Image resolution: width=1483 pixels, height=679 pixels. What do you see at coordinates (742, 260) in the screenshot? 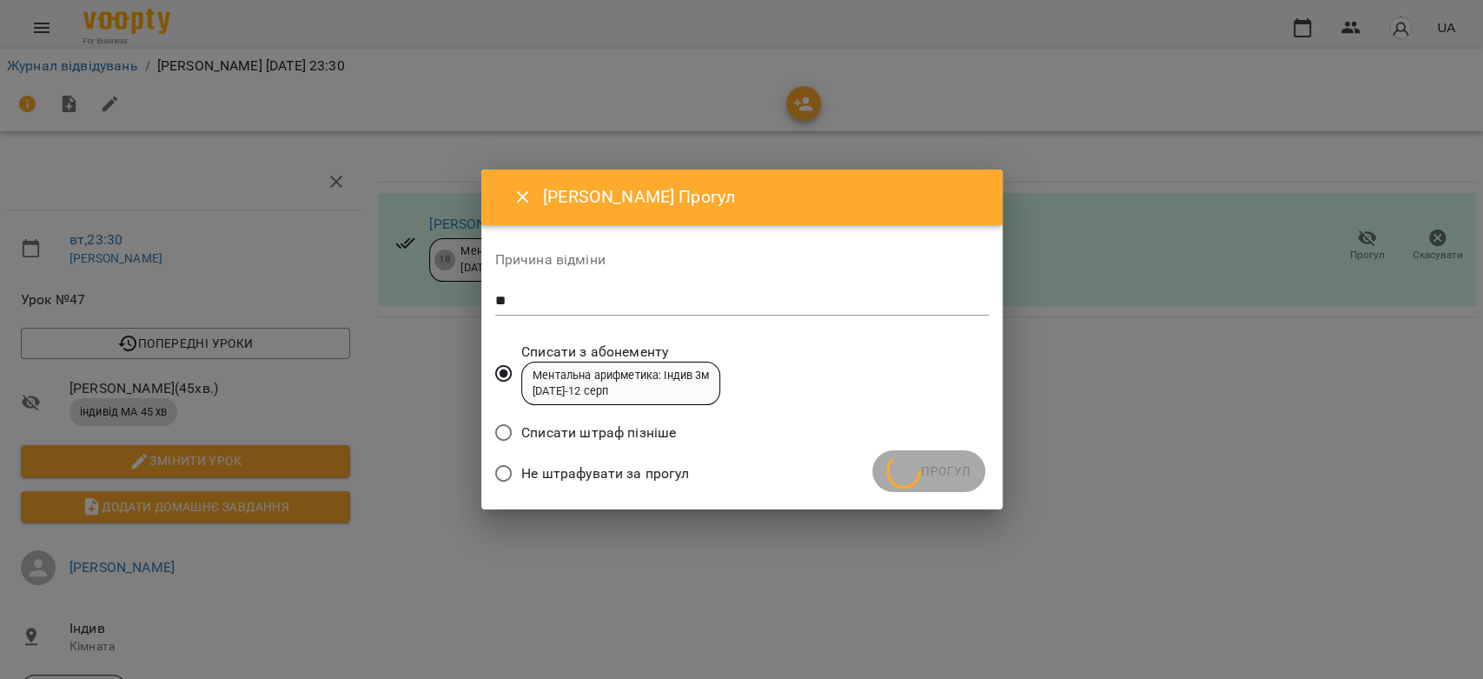
I see `label: Причина відміни` at bounding box center [742, 260].